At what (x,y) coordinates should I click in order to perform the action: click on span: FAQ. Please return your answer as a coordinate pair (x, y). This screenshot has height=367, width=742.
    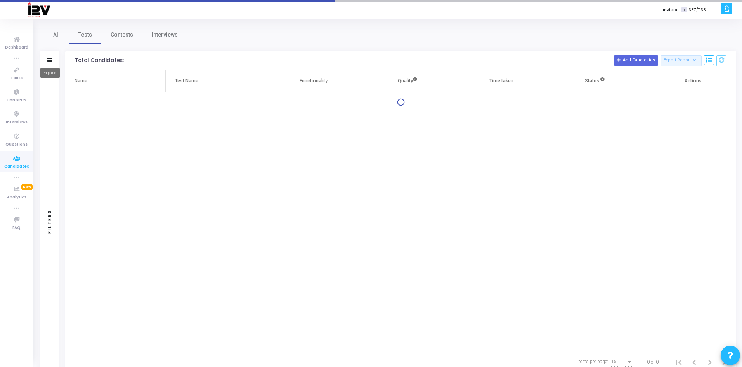
    Looking at the image, I should click on (16, 228).